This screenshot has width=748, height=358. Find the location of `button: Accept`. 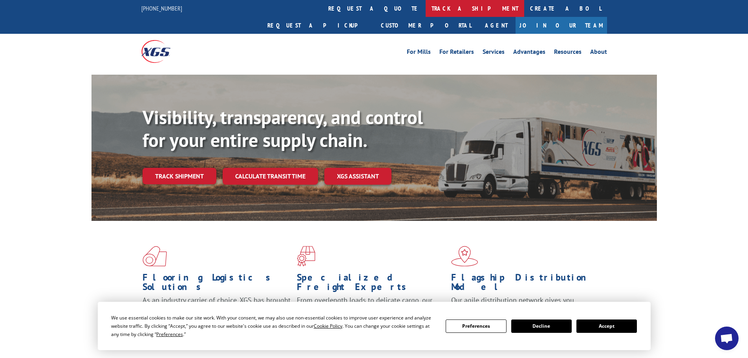

button: Accept is located at coordinates (607, 326).